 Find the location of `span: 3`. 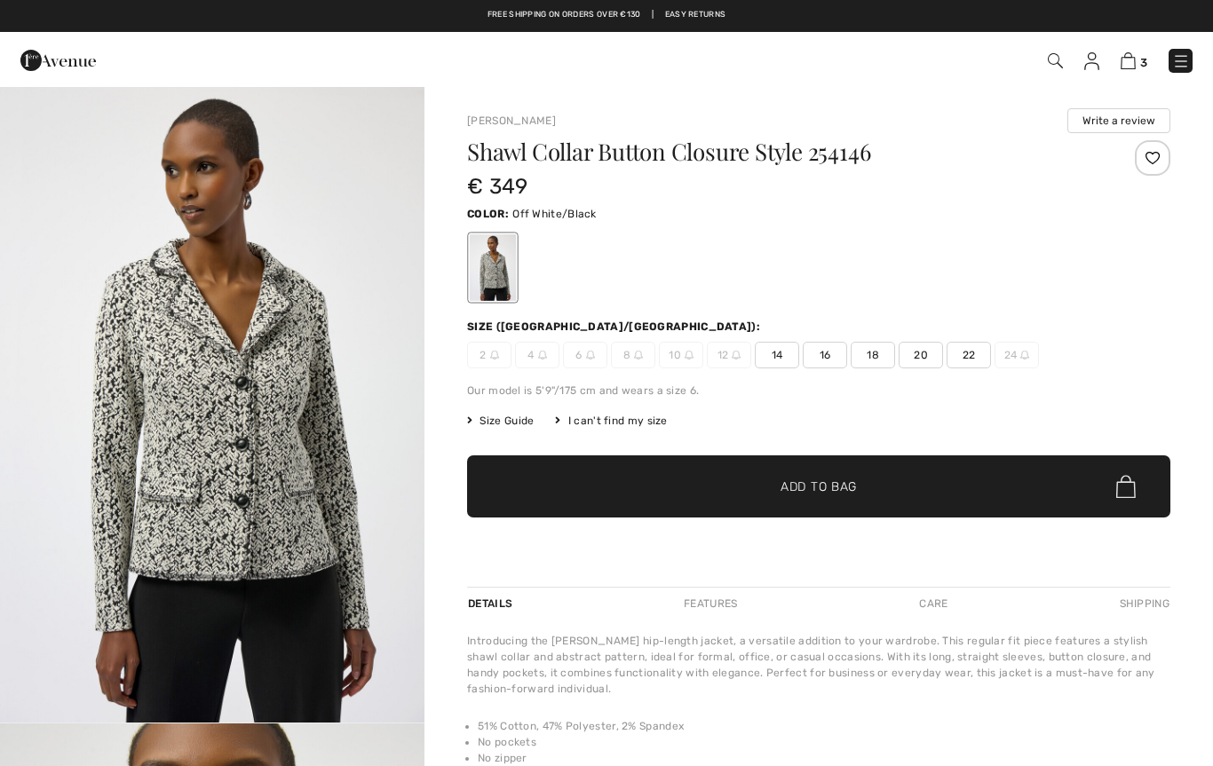

span: 3 is located at coordinates (1144, 62).